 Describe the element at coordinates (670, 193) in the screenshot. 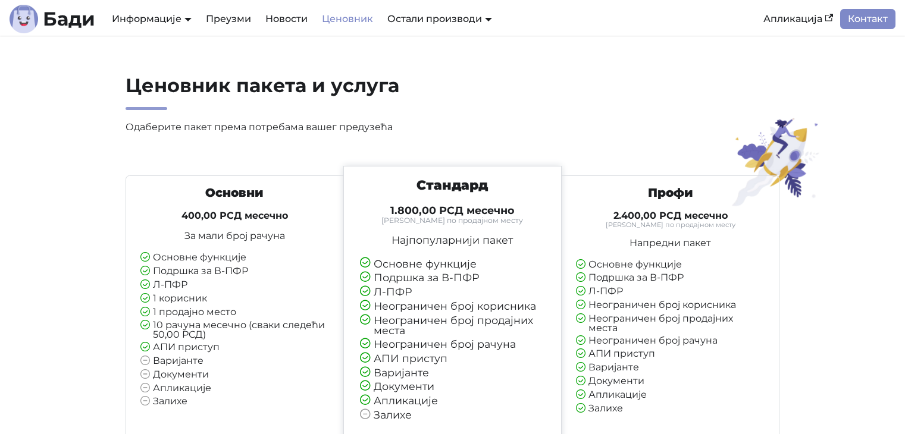

I see `h3: Профи` at that location.